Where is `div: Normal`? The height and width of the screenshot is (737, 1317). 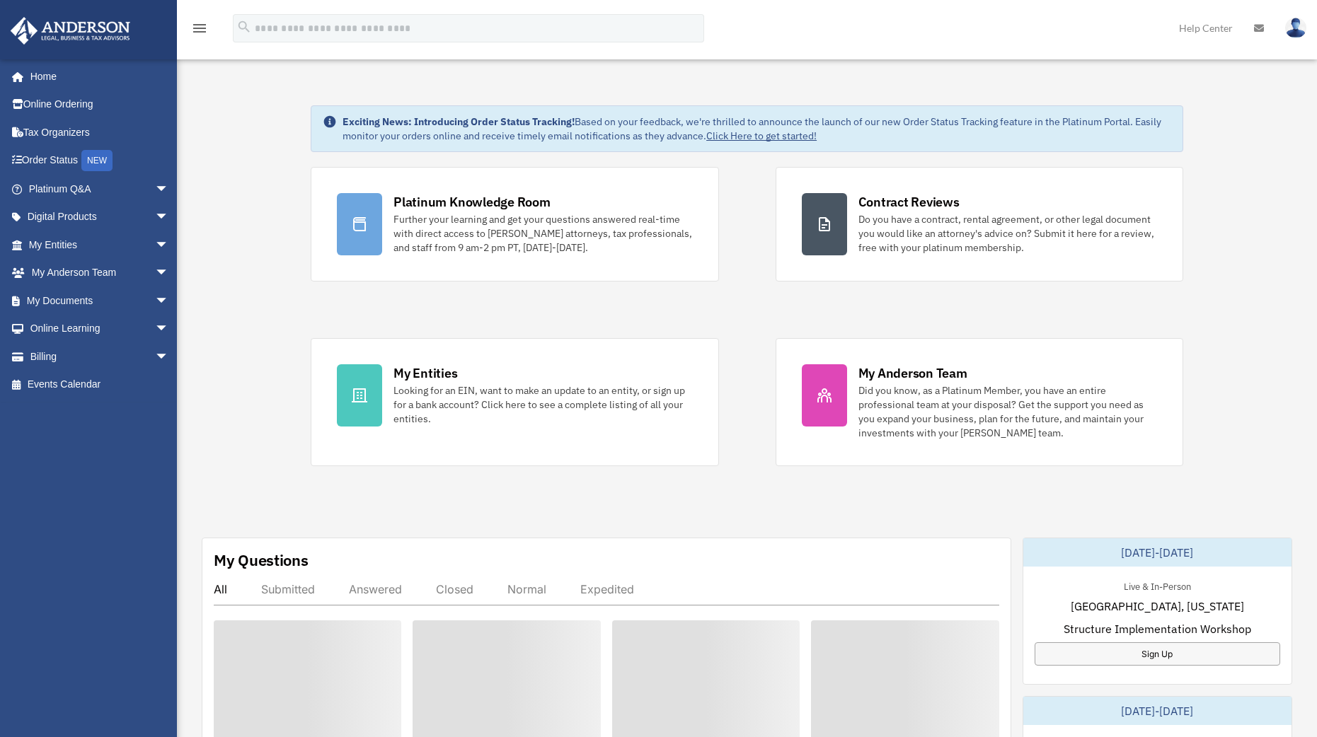 div: Normal is located at coordinates (527, 589).